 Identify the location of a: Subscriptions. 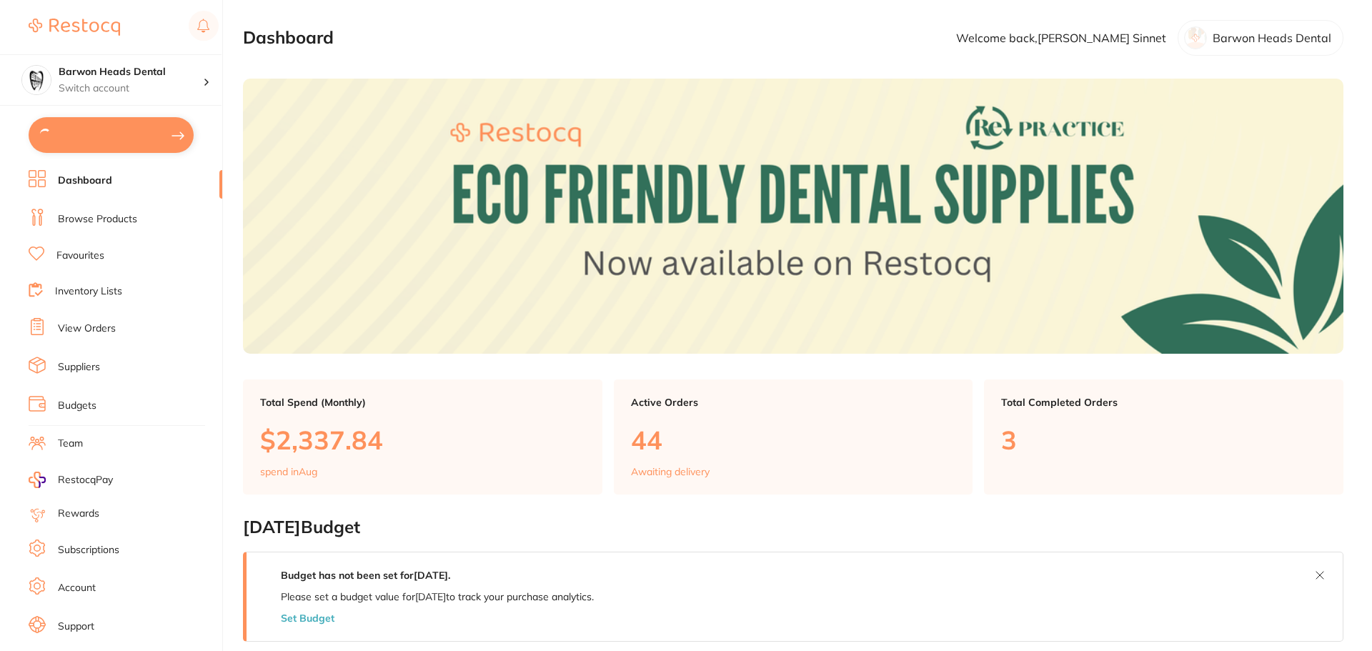
(89, 550).